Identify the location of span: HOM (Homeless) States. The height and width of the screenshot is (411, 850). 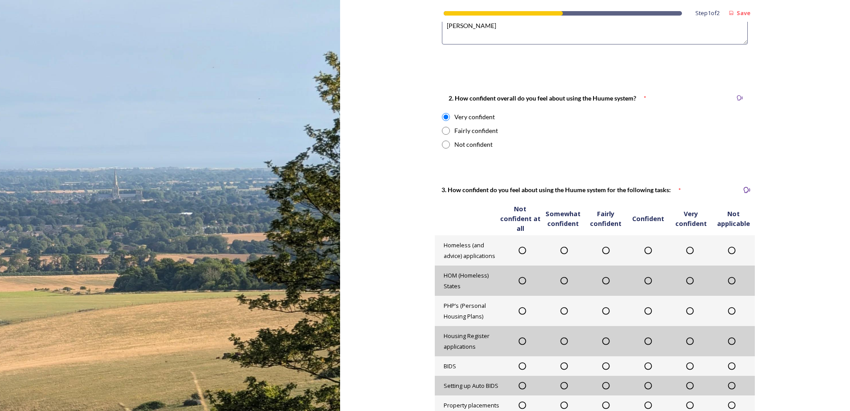
(466, 281).